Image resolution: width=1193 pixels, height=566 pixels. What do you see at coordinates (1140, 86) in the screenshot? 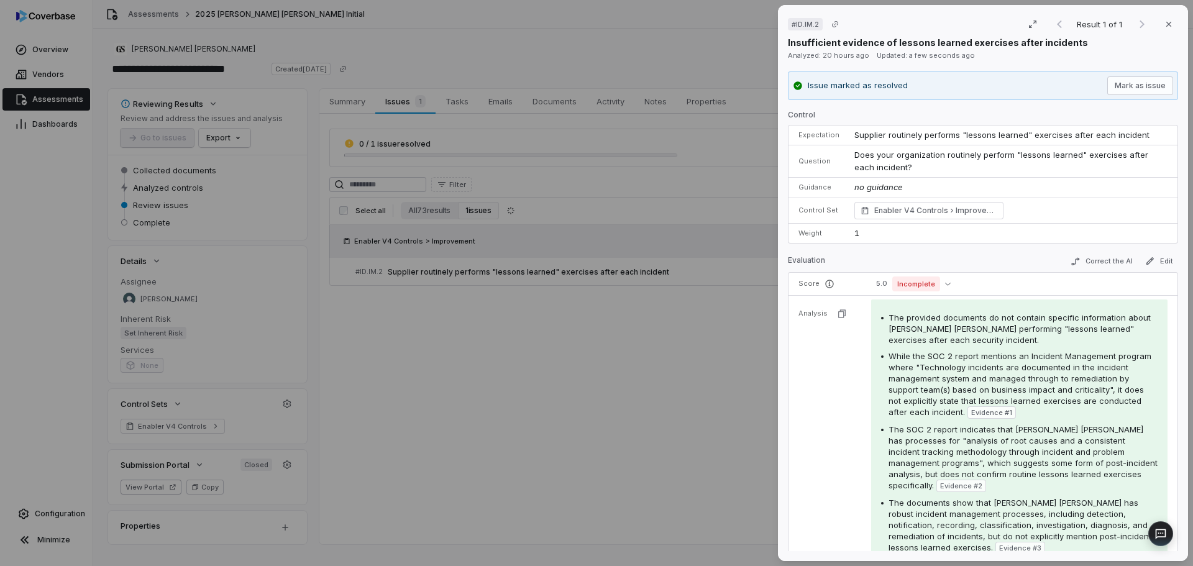
I see `button: Mark as issue` at bounding box center [1140, 86].